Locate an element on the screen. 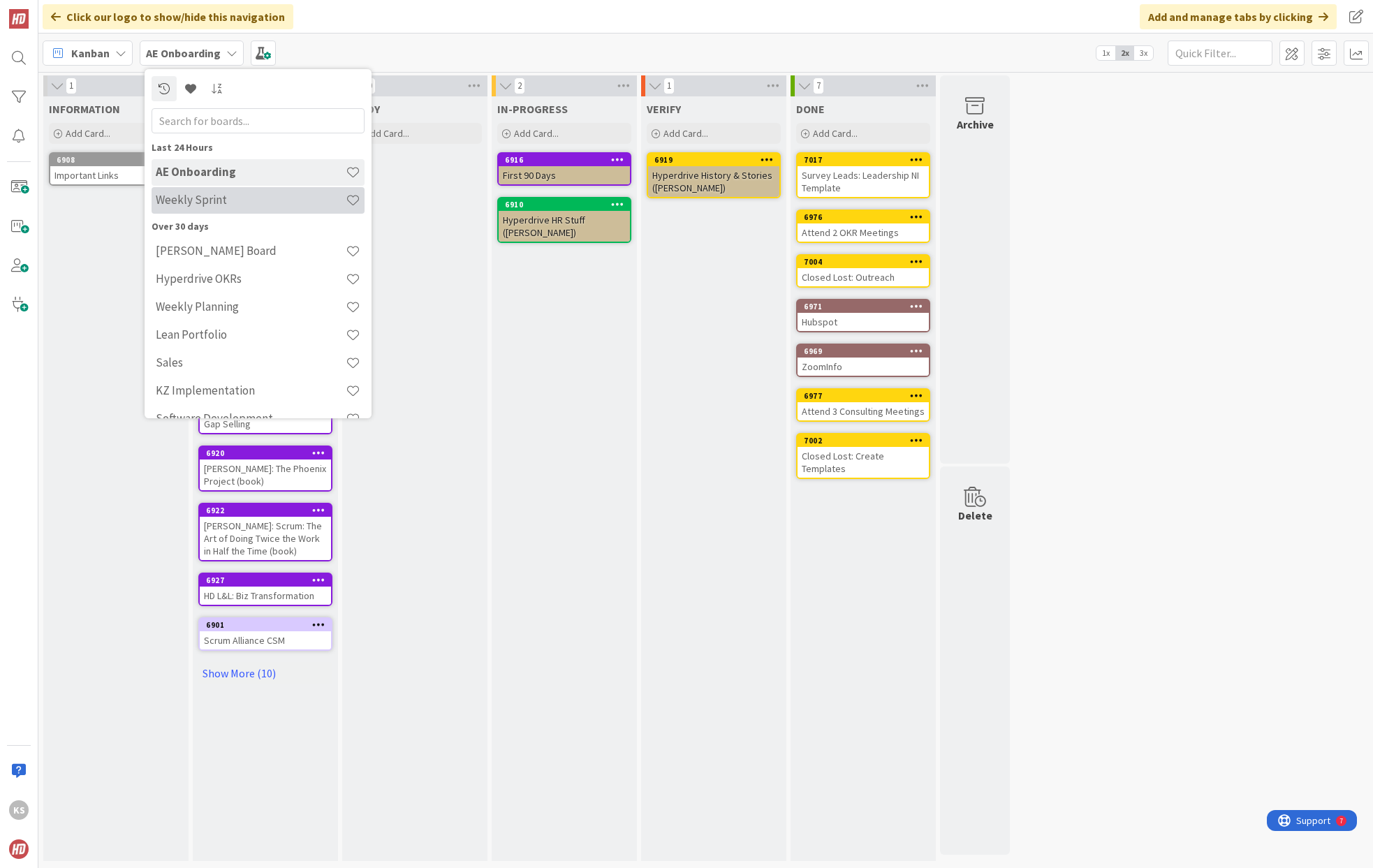 This screenshot has height=868, width=1373. div: Delete is located at coordinates (975, 515).